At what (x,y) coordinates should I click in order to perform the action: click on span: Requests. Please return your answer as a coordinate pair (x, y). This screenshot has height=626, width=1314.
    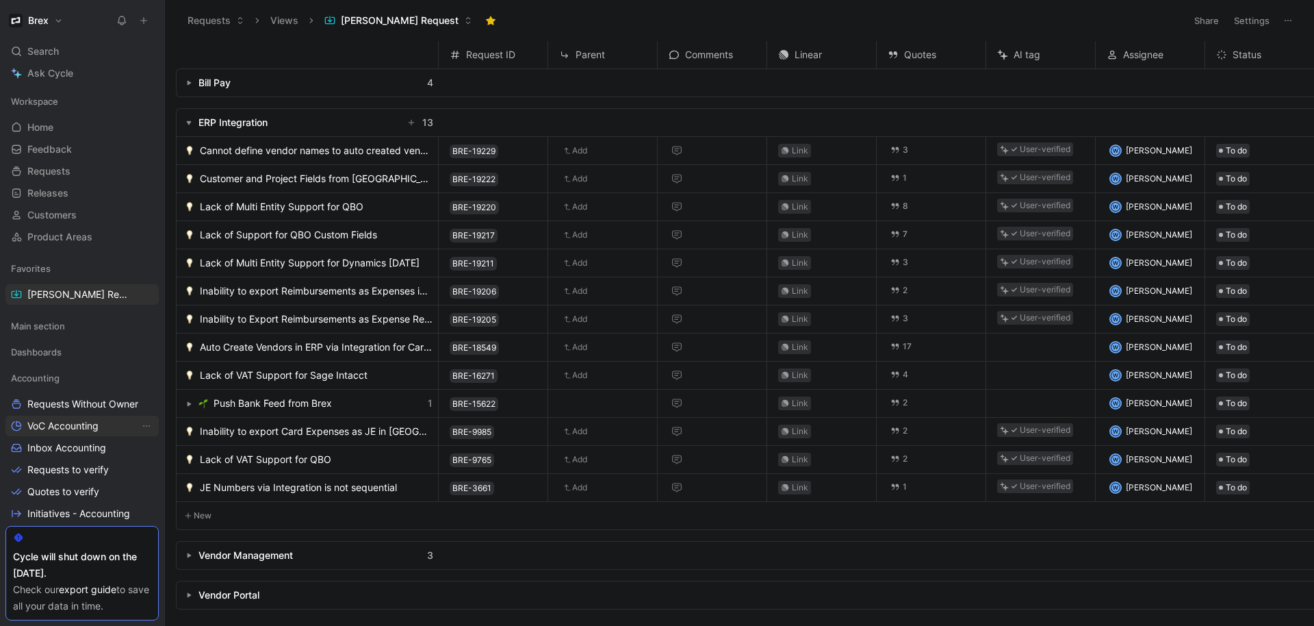
    Looking at the image, I should click on (49, 171).